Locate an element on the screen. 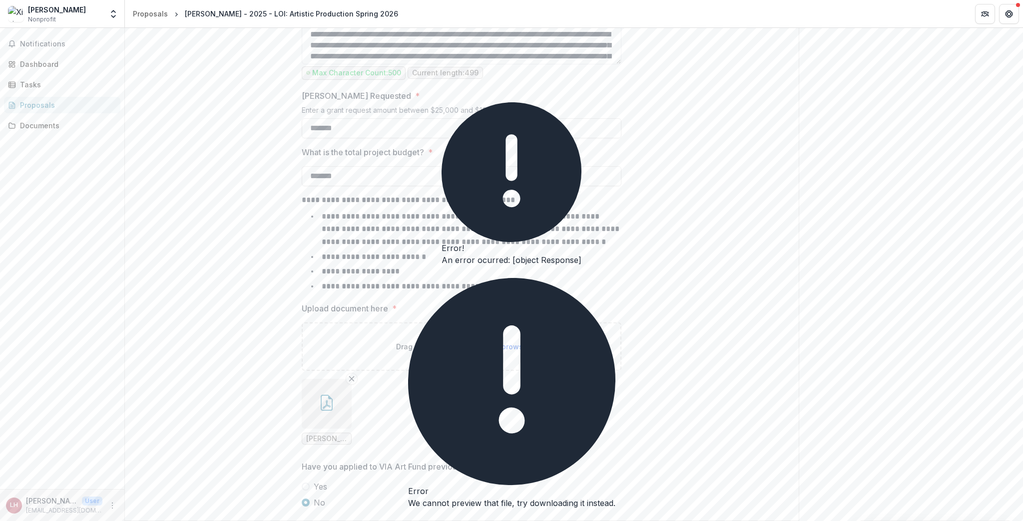 This screenshot has width=1023, height=521. nav: breadcrumb is located at coordinates (265, 13).